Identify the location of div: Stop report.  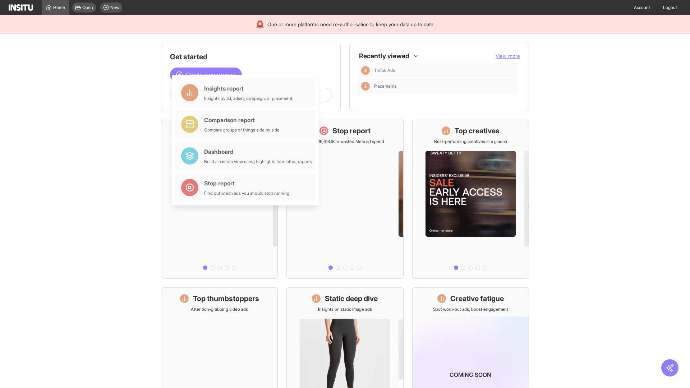
(246, 183).